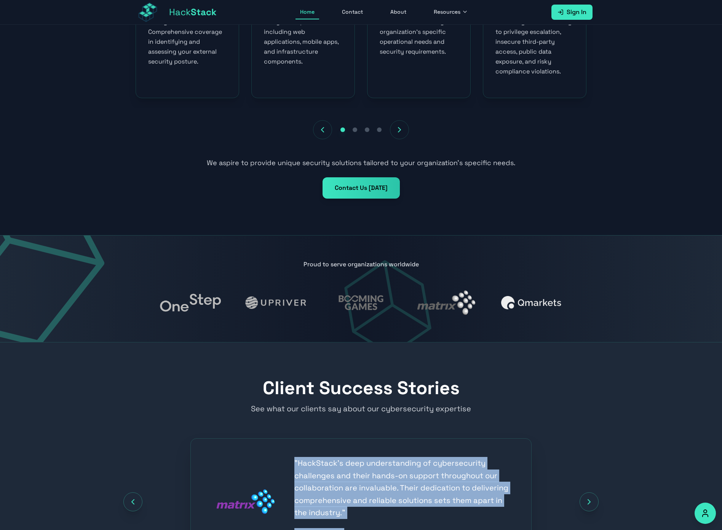 The image size is (722, 530). Describe the element at coordinates (379, 130) in the screenshot. I see `button: Go to slide 4` at that location.